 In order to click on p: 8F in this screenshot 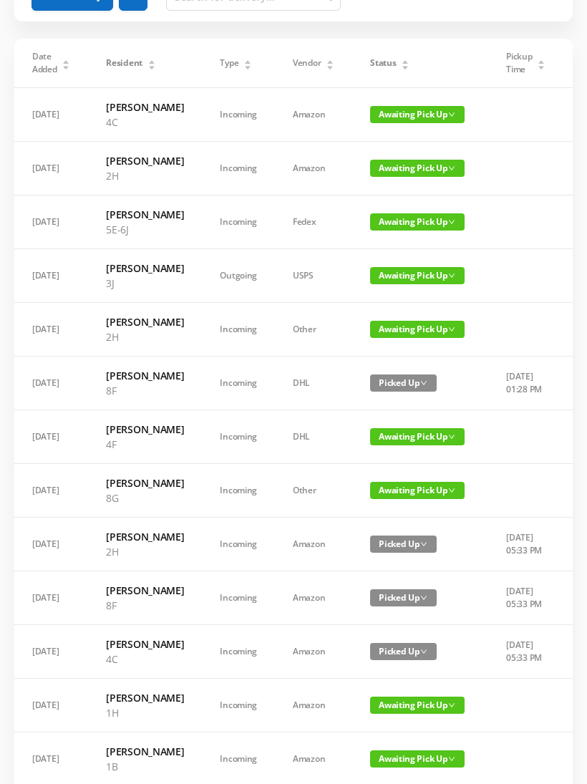, I will do `click(145, 605)`.